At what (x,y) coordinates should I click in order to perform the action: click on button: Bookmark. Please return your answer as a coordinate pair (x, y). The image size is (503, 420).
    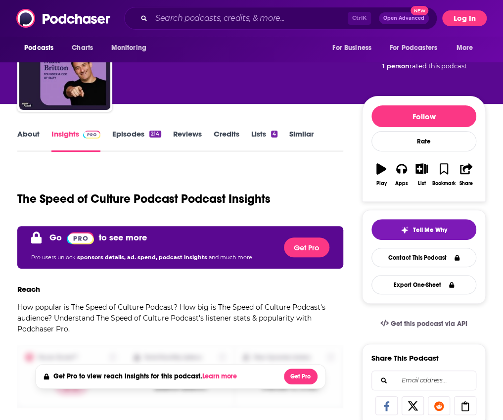
    Looking at the image, I should click on (444, 175).